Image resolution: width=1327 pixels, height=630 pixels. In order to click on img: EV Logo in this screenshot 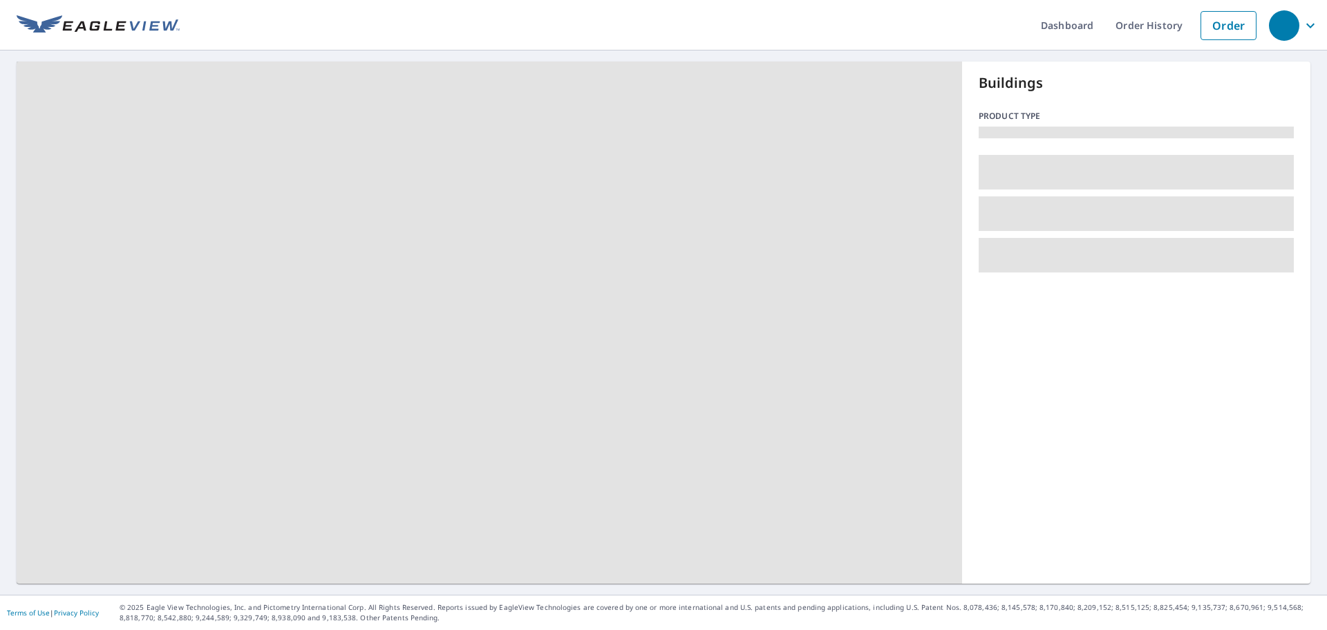, I will do `click(98, 26)`.